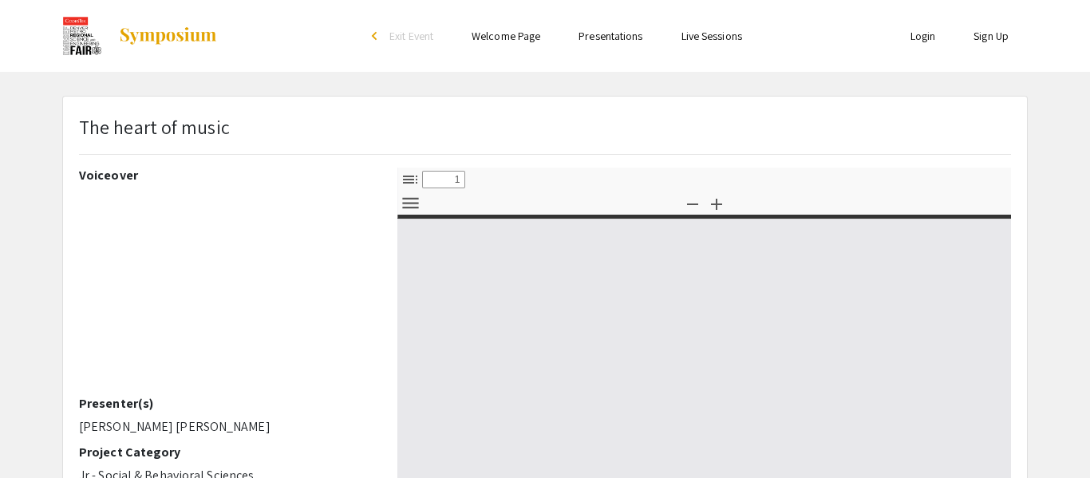  Describe the element at coordinates (140, 36) in the screenshot. I see `a: The 2023 CoorsTek Denver Metro Regional Science and Engineering Fair!` at that location.